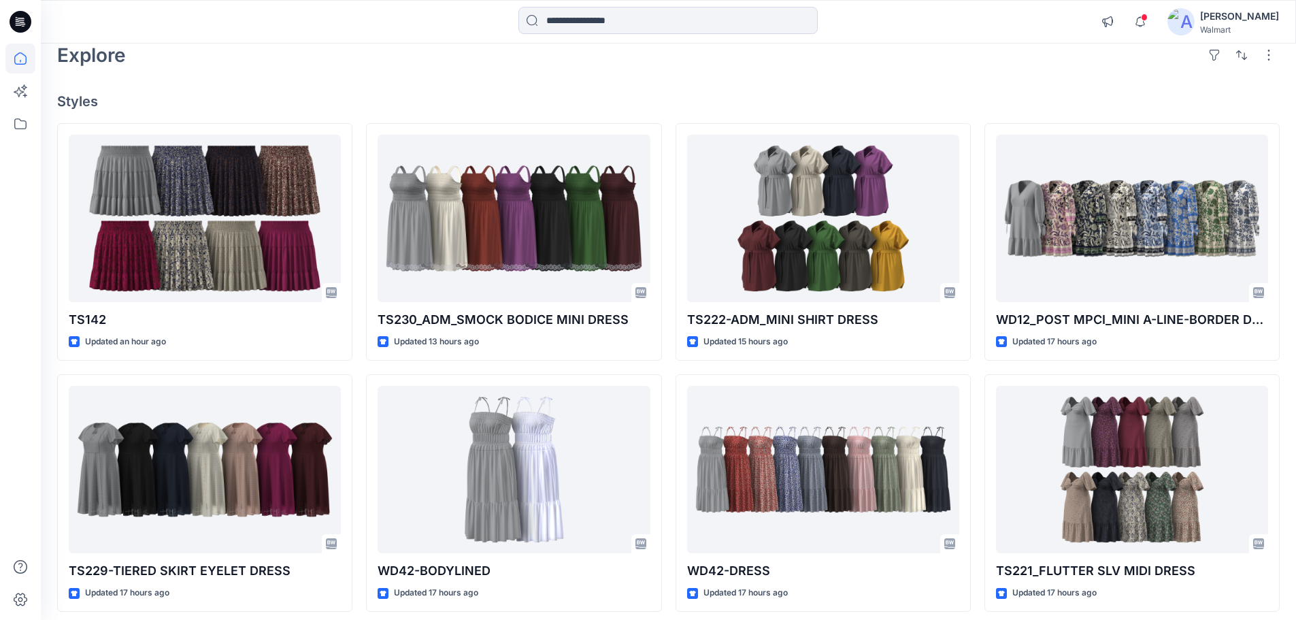  What do you see at coordinates (823, 218) in the screenshot?
I see `a: TS222-ADM_MINI SHIRT DRESS` at bounding box center [823, 218].